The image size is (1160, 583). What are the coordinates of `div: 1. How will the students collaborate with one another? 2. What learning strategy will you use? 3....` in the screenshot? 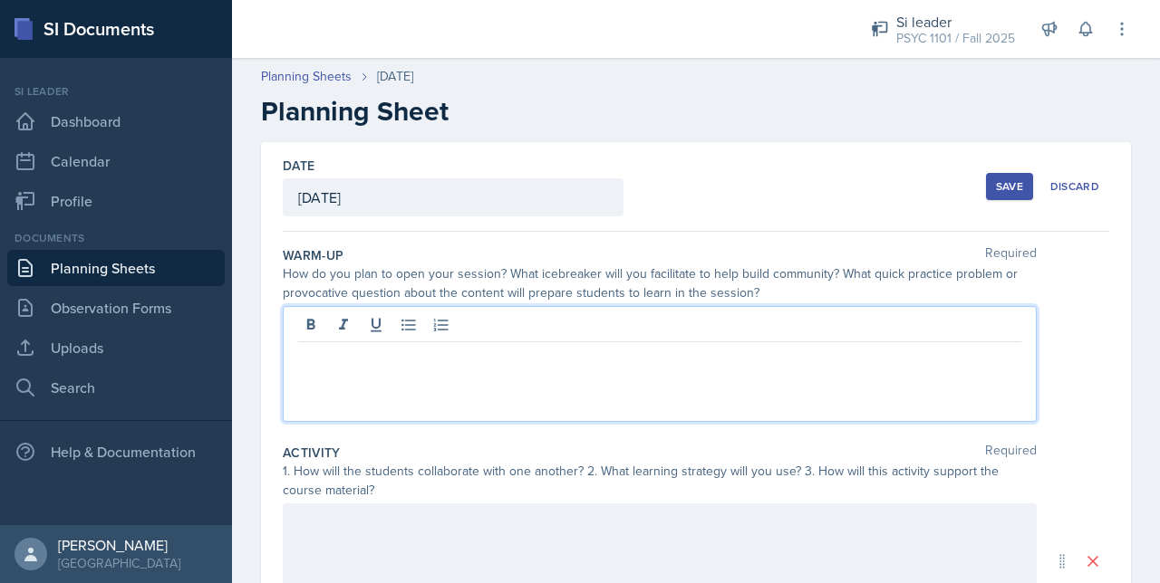 It's located at (659, 481).